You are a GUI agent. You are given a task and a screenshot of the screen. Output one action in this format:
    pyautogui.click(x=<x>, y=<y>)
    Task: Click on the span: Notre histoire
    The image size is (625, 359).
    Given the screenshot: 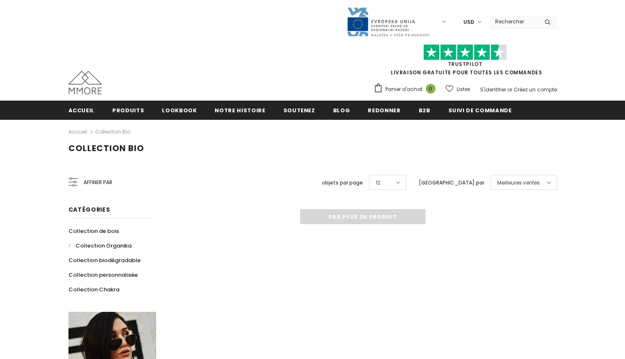 What is the action you would take?
    pyautogui.click(x=240, y=110)
    